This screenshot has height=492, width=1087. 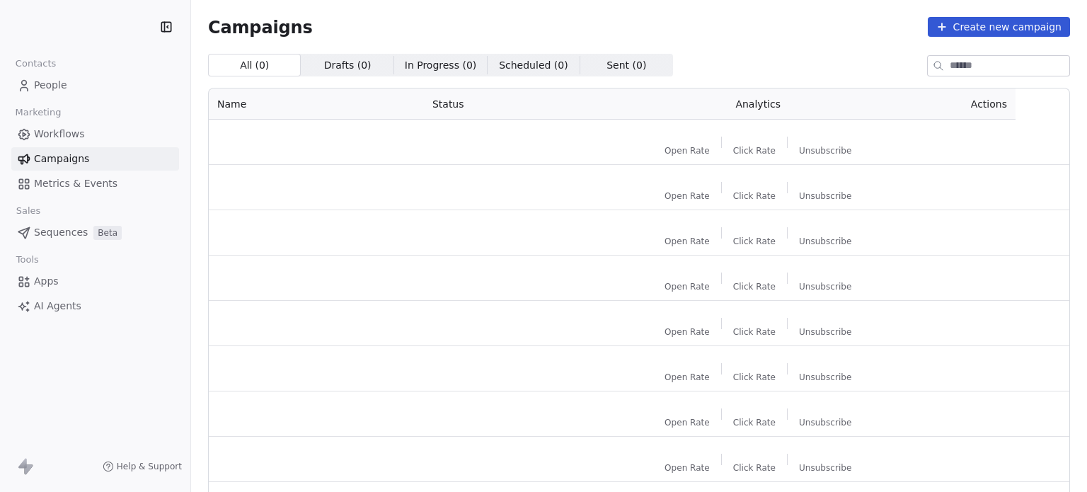 What do you see at coordinates (521, 104) in the screenshot?
I see `th: Status` at bounding box center [521, 104].